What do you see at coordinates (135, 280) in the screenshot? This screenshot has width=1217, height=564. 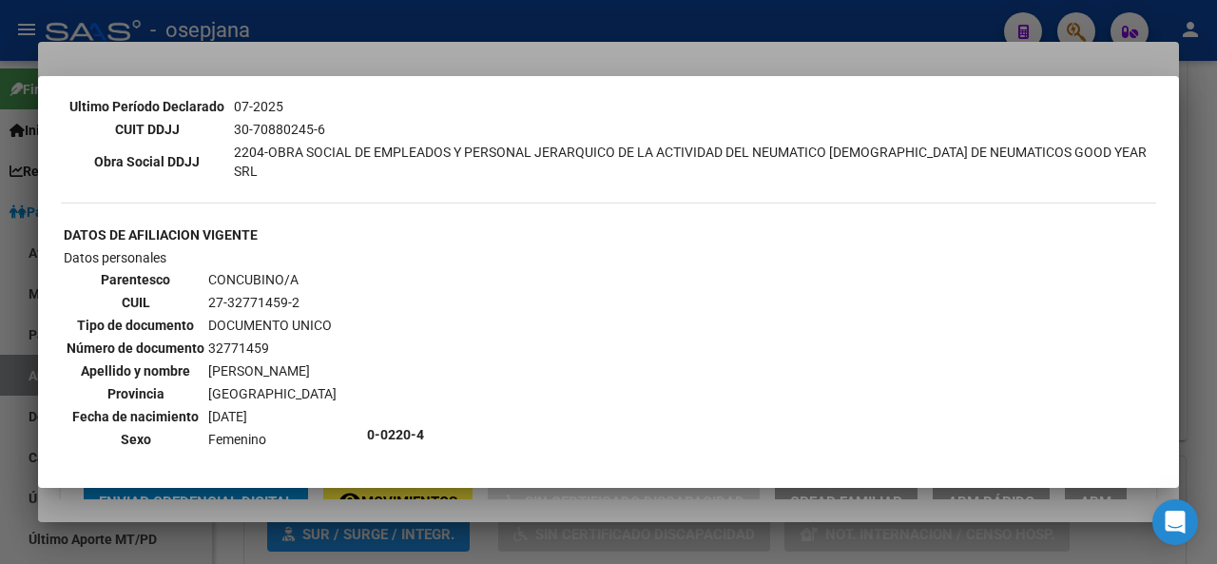 I see `th: Parentesco` at bounding box center [135, 280].